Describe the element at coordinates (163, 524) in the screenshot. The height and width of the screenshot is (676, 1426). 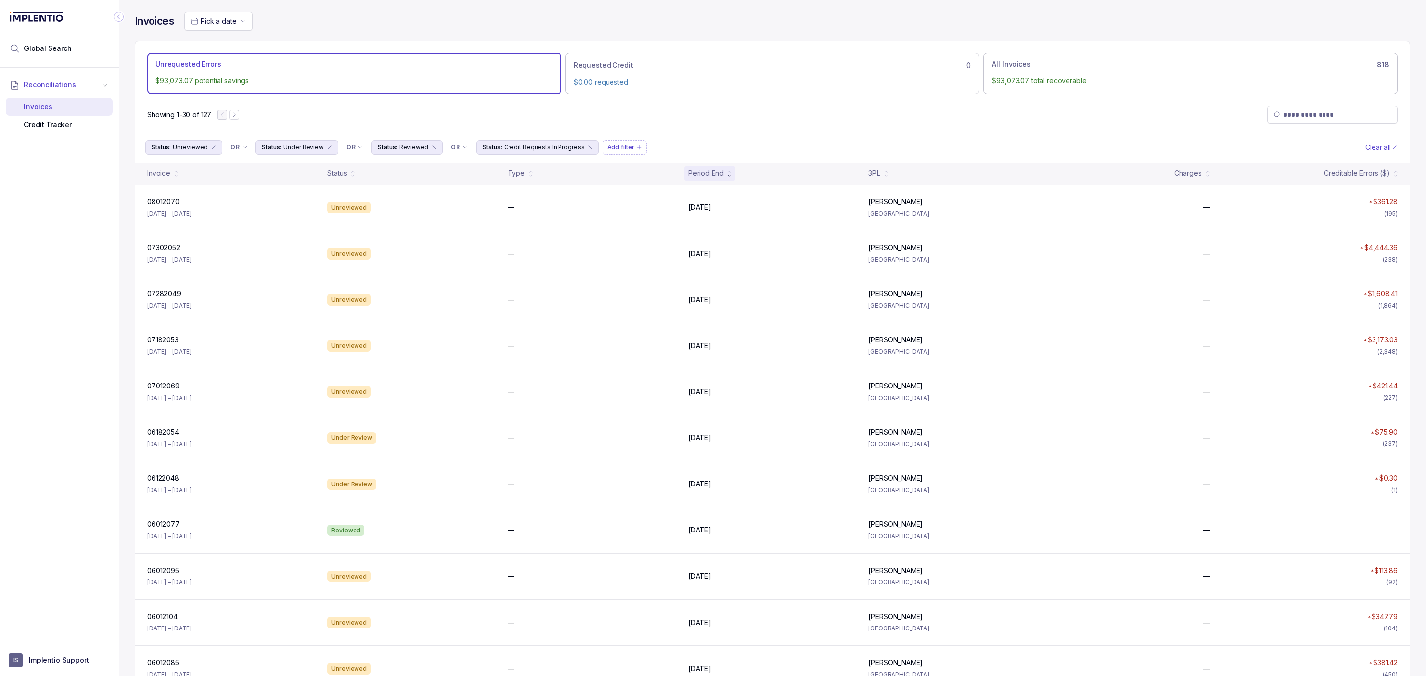
I see `p: 06012077` at that location.